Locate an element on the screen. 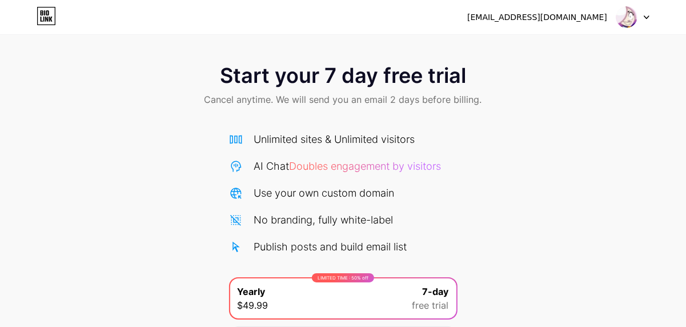 The width and height of the screenshot is (686, 327). img: nullbrawl3113 is located at coordinates (627, 17).